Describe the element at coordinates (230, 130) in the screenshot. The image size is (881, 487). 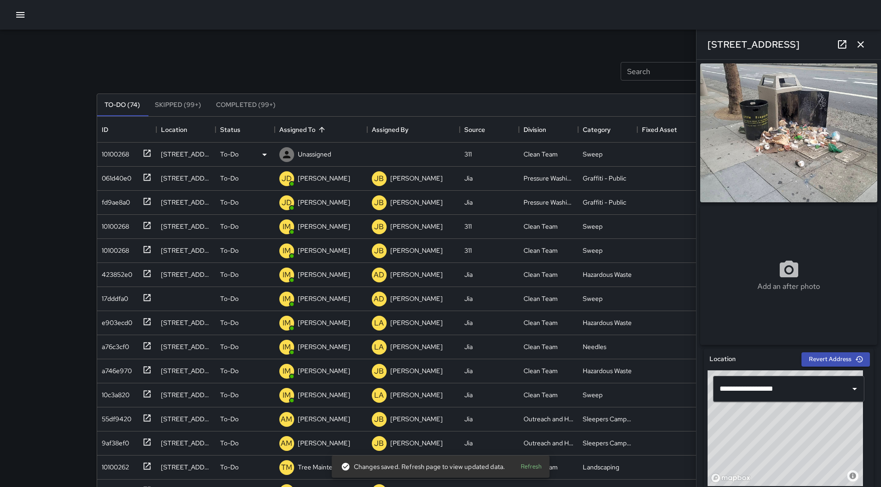
I see `div: Status` at that location.